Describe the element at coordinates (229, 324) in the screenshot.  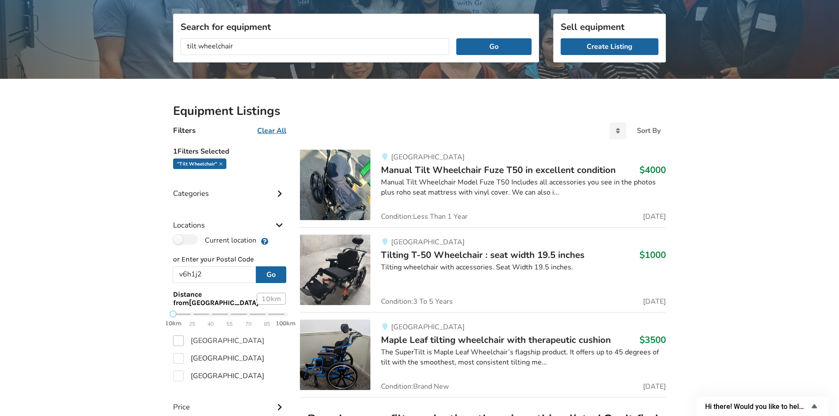
I see `span: 55` at that location.